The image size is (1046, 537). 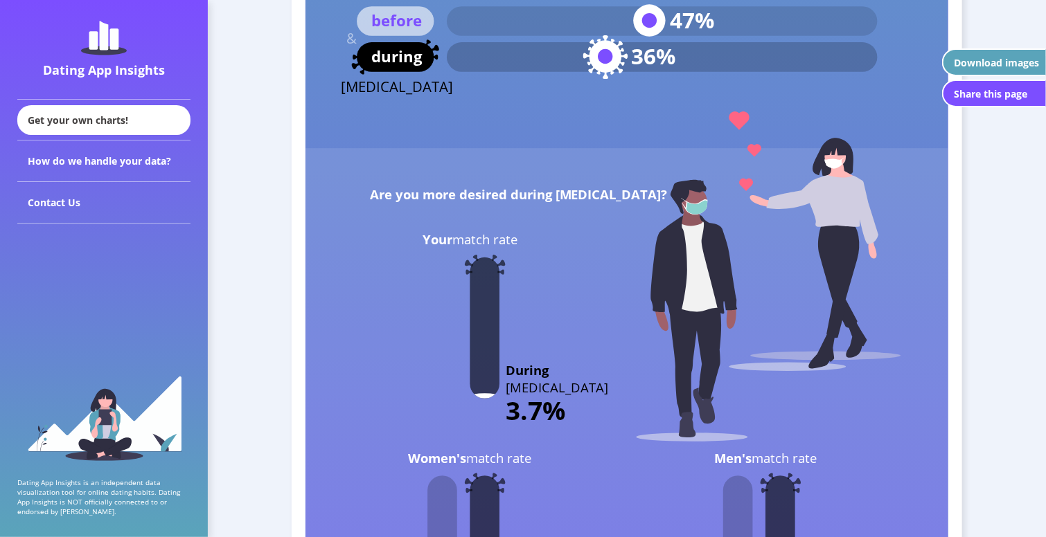 What do you see at coordinates (653, 55) in the screenshot?
I see `text: 36%` at bounding box center [653, 55].